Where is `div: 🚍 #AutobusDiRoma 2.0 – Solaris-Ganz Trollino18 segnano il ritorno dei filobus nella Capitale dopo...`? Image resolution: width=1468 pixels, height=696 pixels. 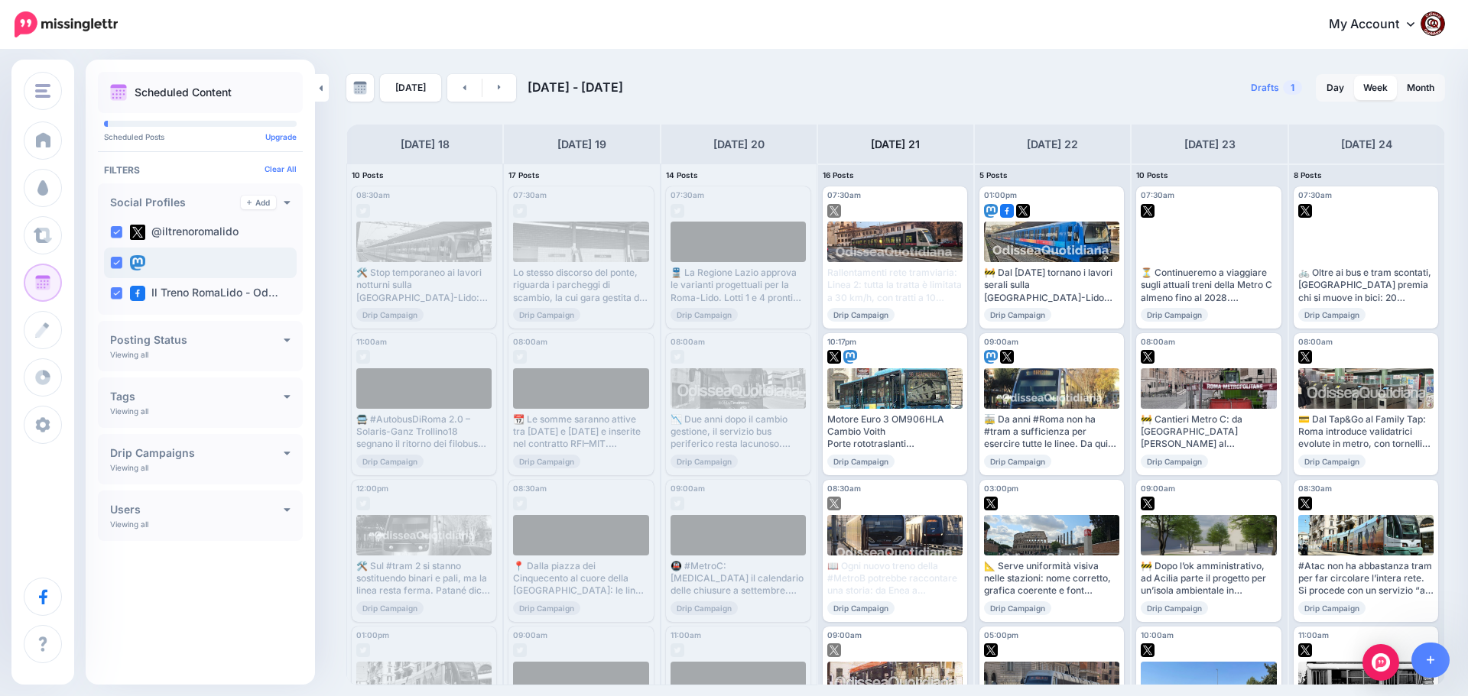
div: 🚍 #AutobusDiRoma 2.0 – Solaris-Ganz Trollino18 segnano il ritorno dei filobus nella Capitale dopo... is located at coordinates (424, 432).